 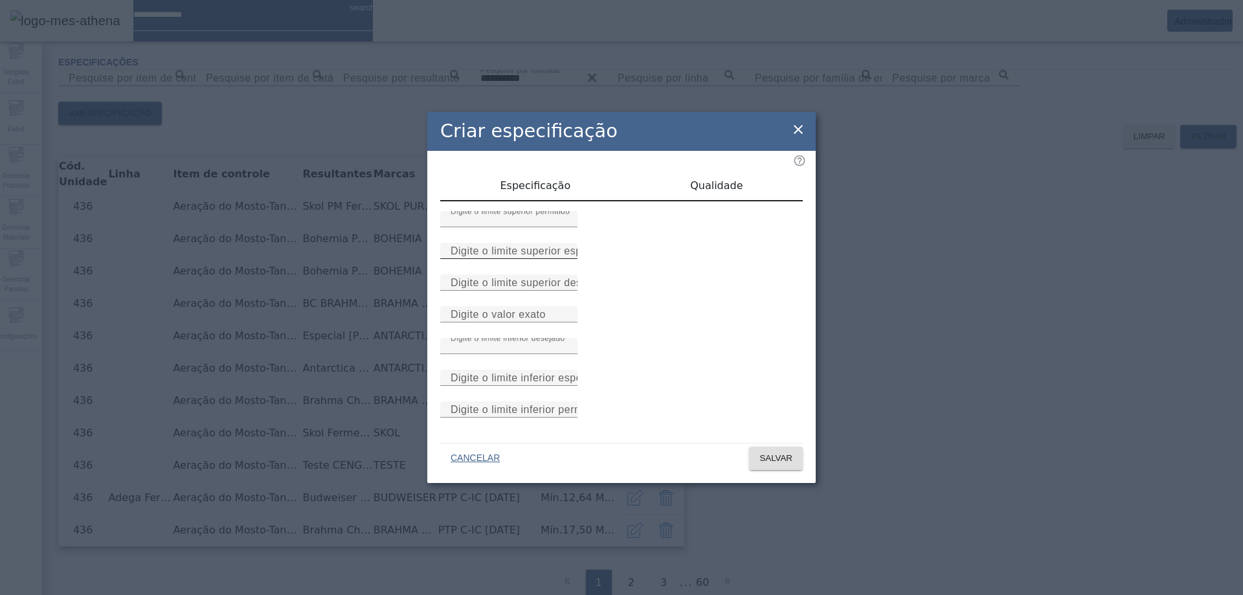 What do you see at coordinates (716, 186) in the screenshot?
I see `span: Qualidade` at bounding box center [716, 186].